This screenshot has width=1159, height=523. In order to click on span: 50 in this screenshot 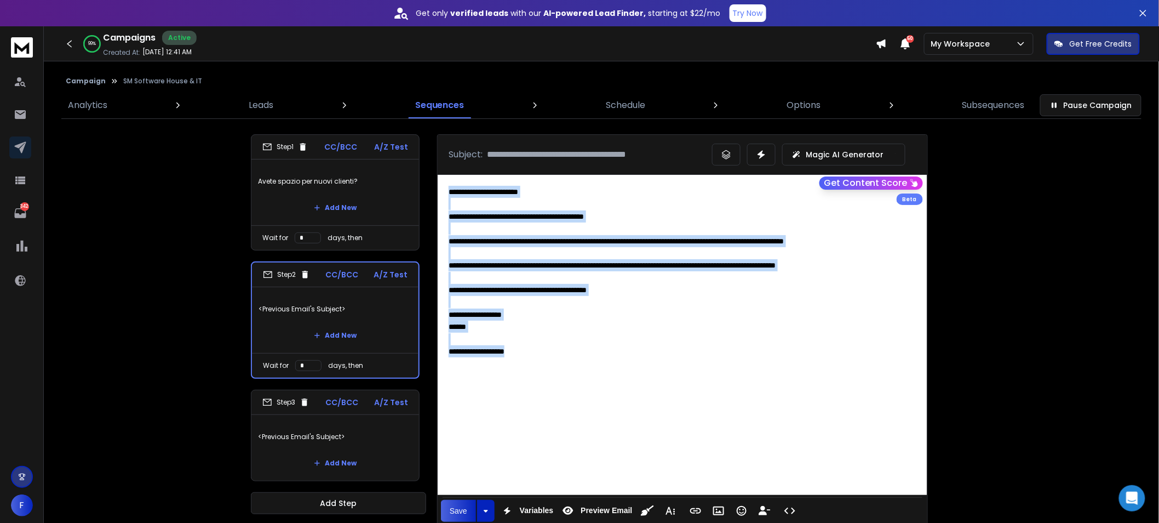, I will do `click(911, 39)`.